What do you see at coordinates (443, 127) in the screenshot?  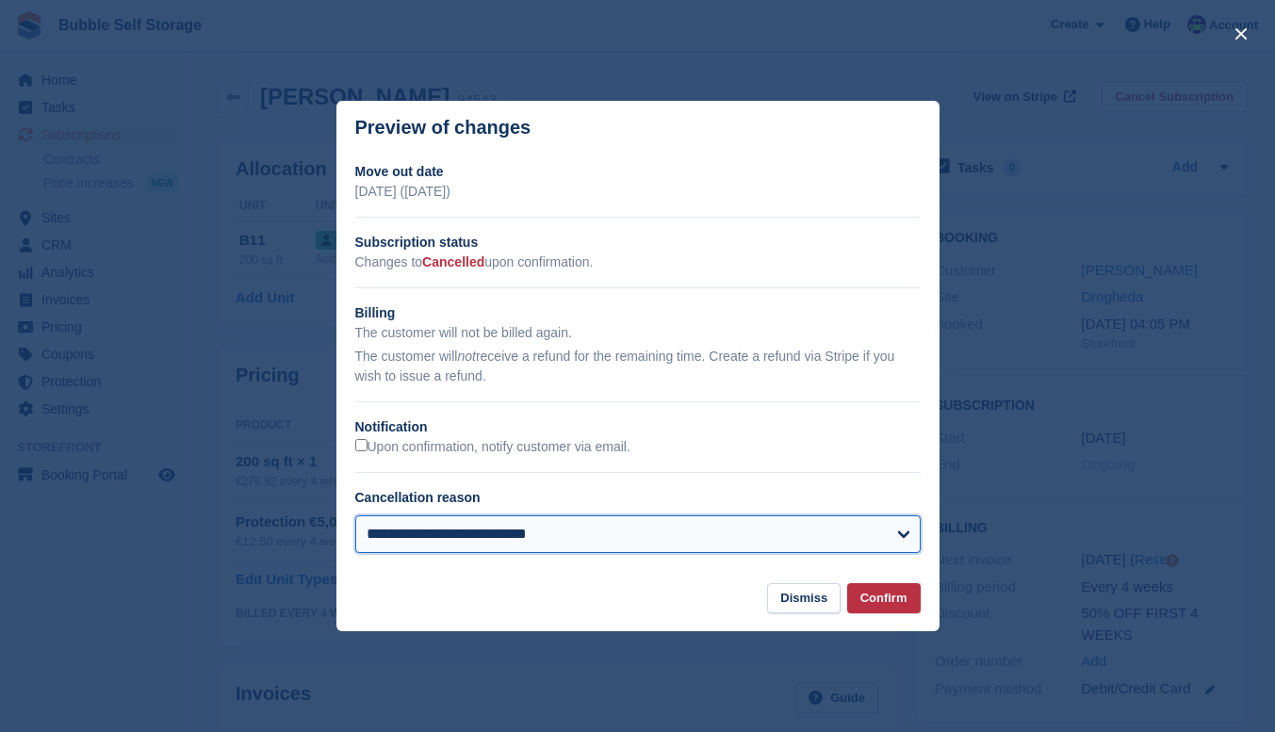 I see `p: Preview of changes` at bounding box center [443, 127].